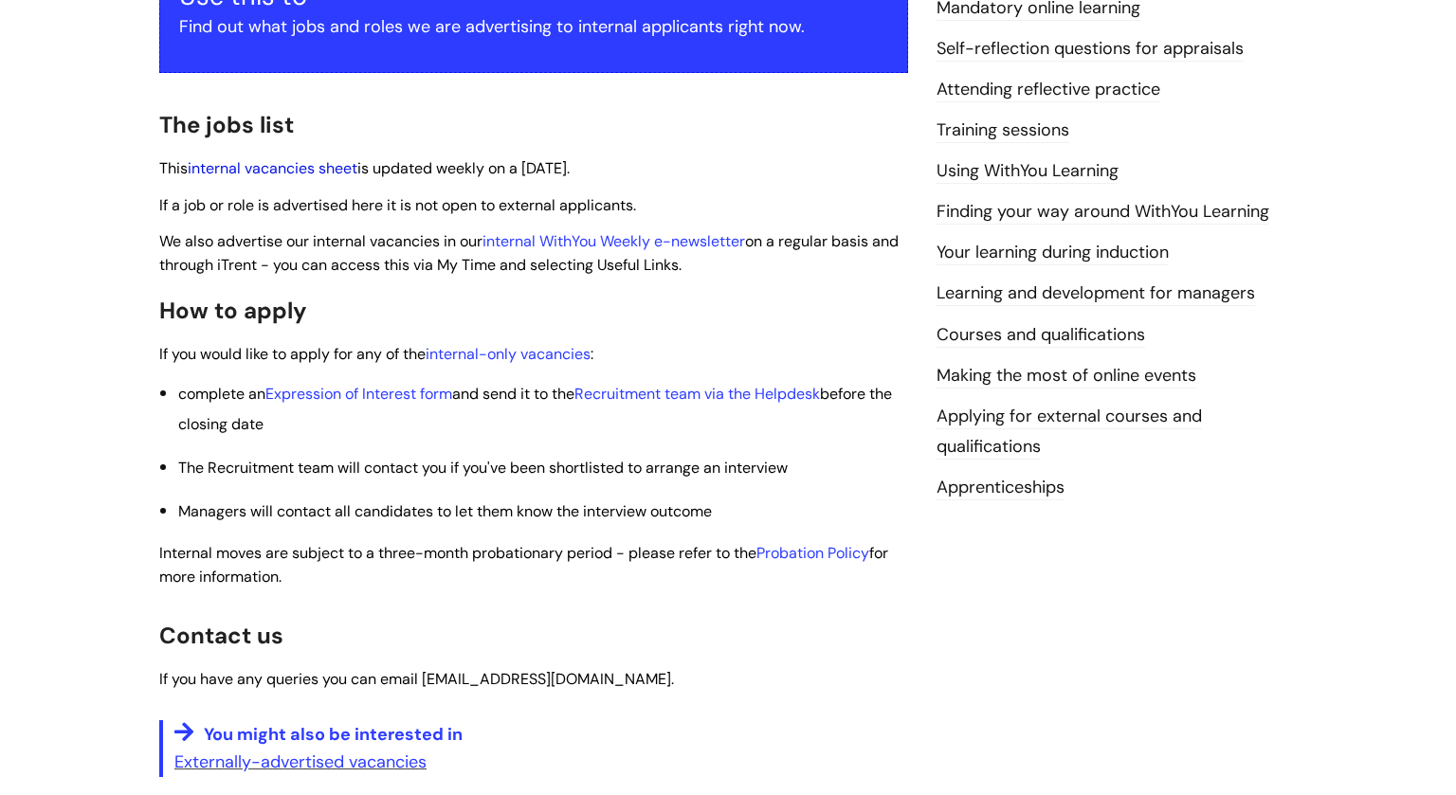 This screenshot has height=795, width=1456. I want to click on a: Externally-advertised vacancies, so click(301, 762).